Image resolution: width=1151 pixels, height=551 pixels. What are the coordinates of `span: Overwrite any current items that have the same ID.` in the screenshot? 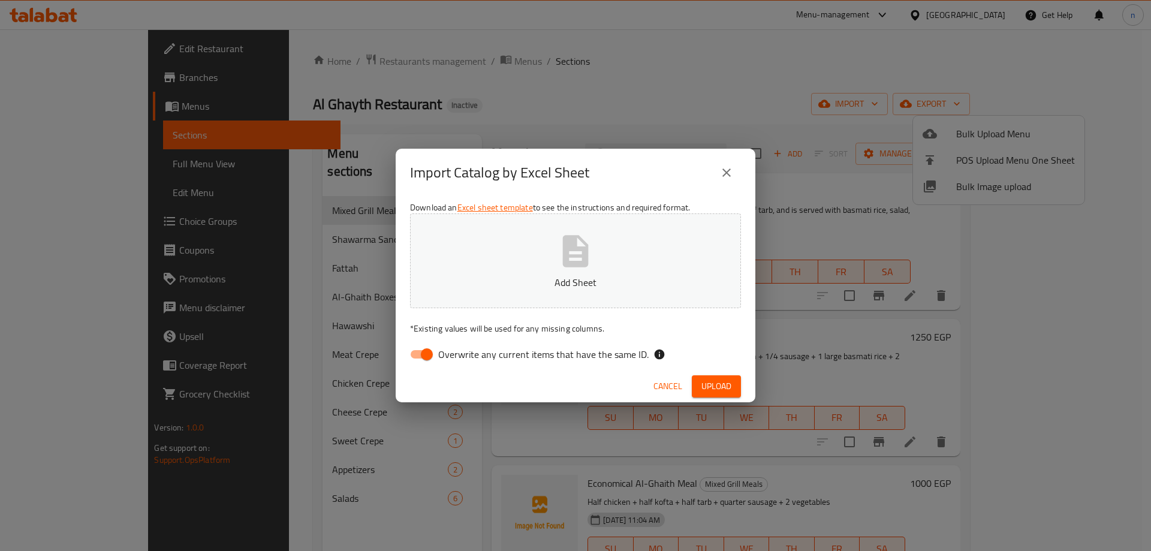 It's located at (543, 354).